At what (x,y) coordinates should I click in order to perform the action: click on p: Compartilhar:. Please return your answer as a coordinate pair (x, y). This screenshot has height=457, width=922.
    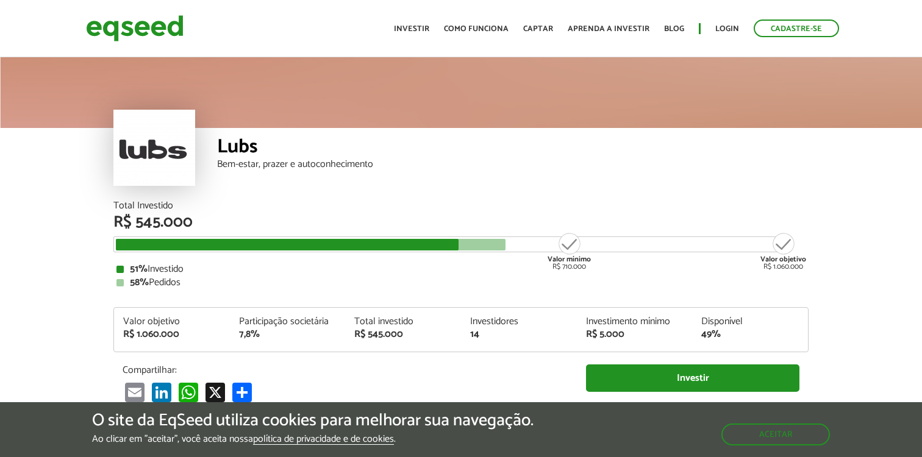
    Looking at the image, I should click on (345, 370).